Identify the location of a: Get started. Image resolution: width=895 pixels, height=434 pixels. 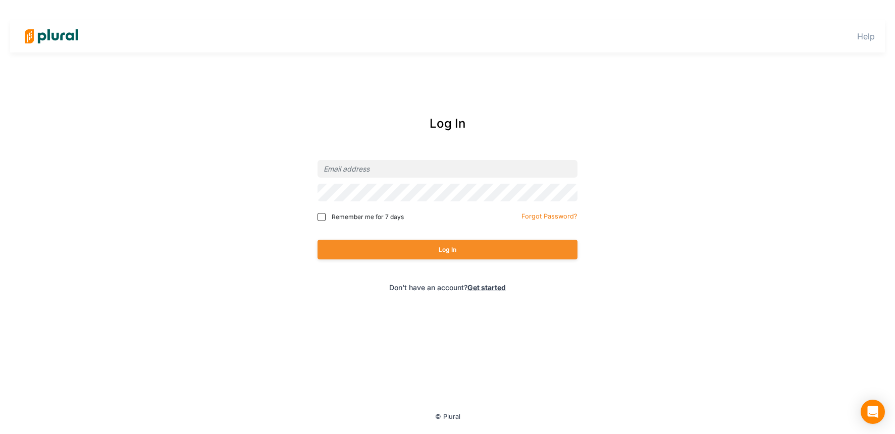
(486, 287).